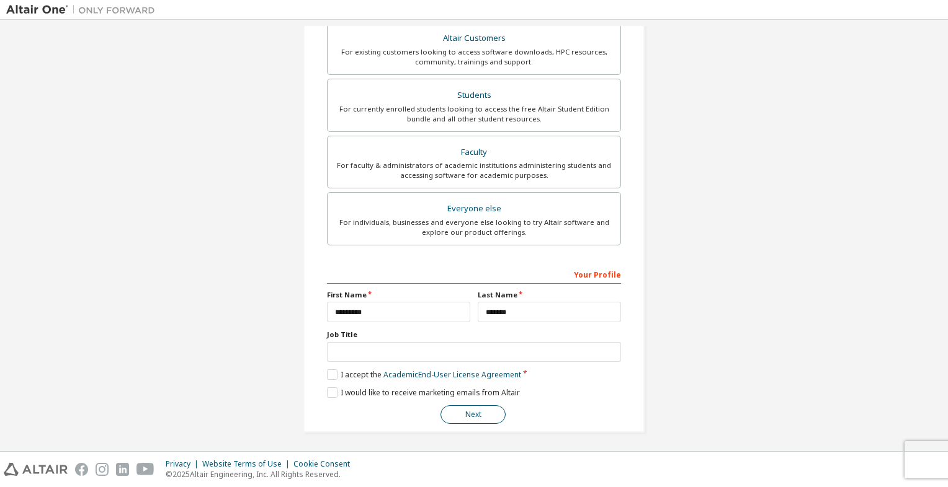 Image resolution: width=948 pixels, height=487 pixels. Describe the element at coordinates (474, 274) in the screenshot. I see `div: Your Profile` at that location.